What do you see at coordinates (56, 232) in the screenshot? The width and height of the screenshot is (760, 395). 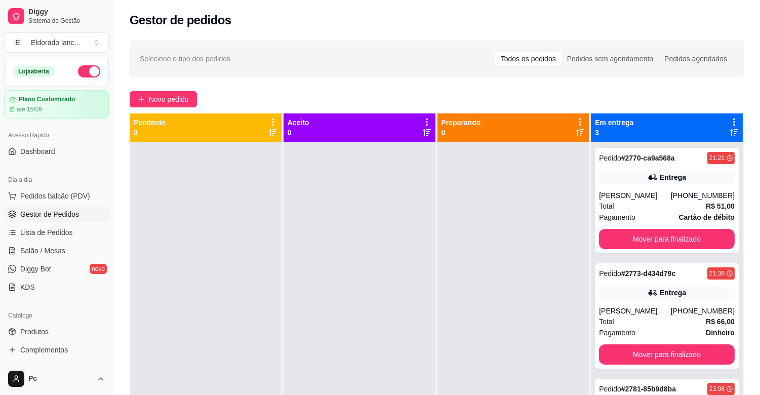 I see `a: Lista de Pedidos` at bounding box center [56, 232].